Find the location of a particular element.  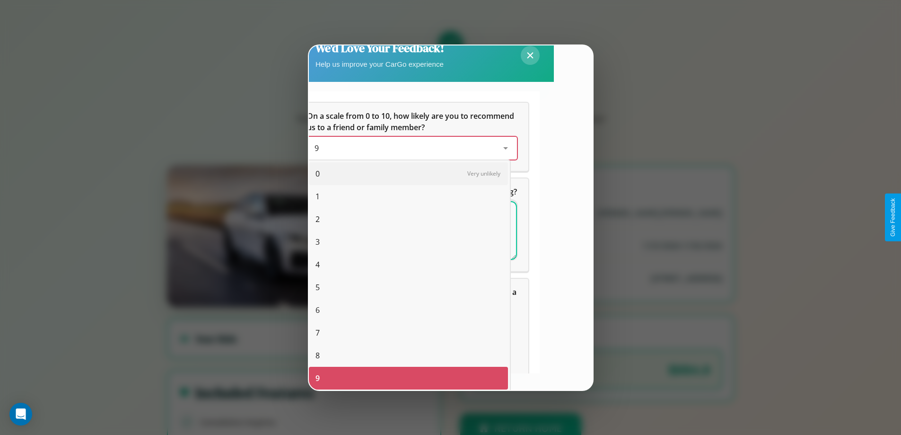

div: Open Intercom Messenger is located at coordinates (21, 414).